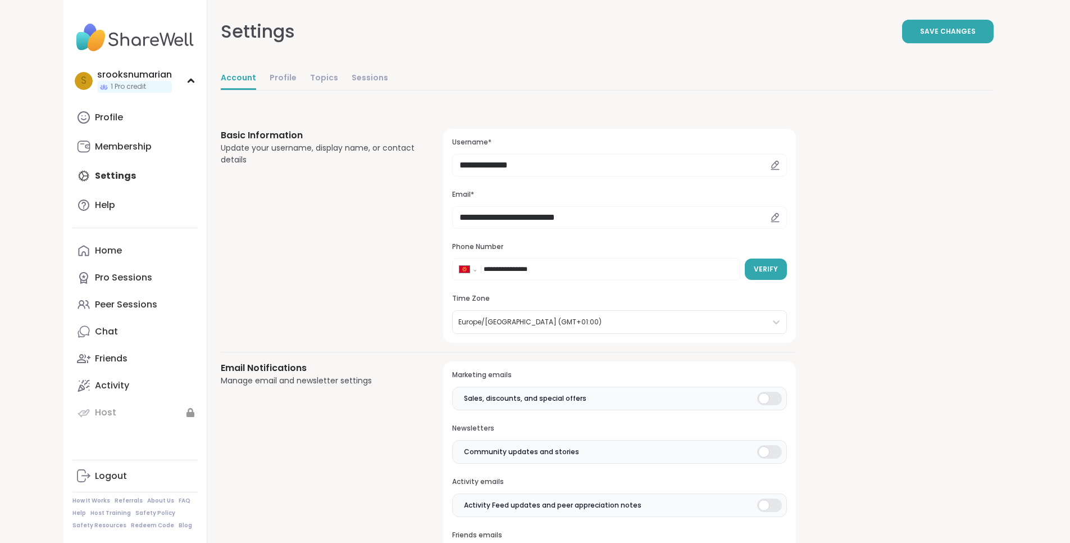  Describe the element at coordinates (619, 481) in the screenshot. I see `h3: Activity emails` at that location.